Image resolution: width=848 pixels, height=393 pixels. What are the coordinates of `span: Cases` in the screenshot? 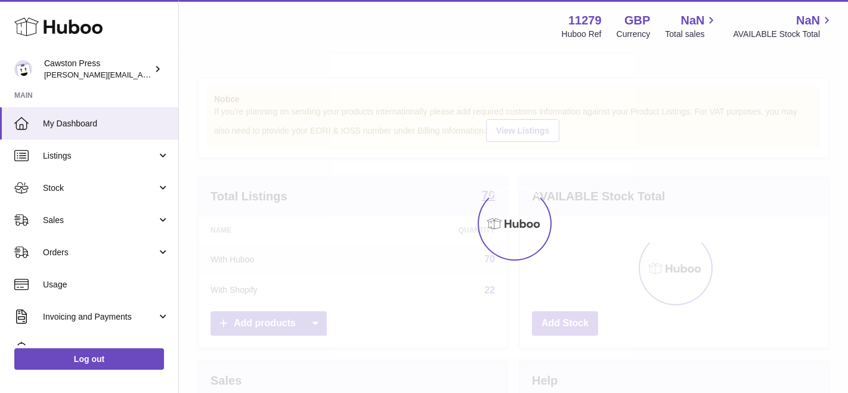 It's located at (106, 349).